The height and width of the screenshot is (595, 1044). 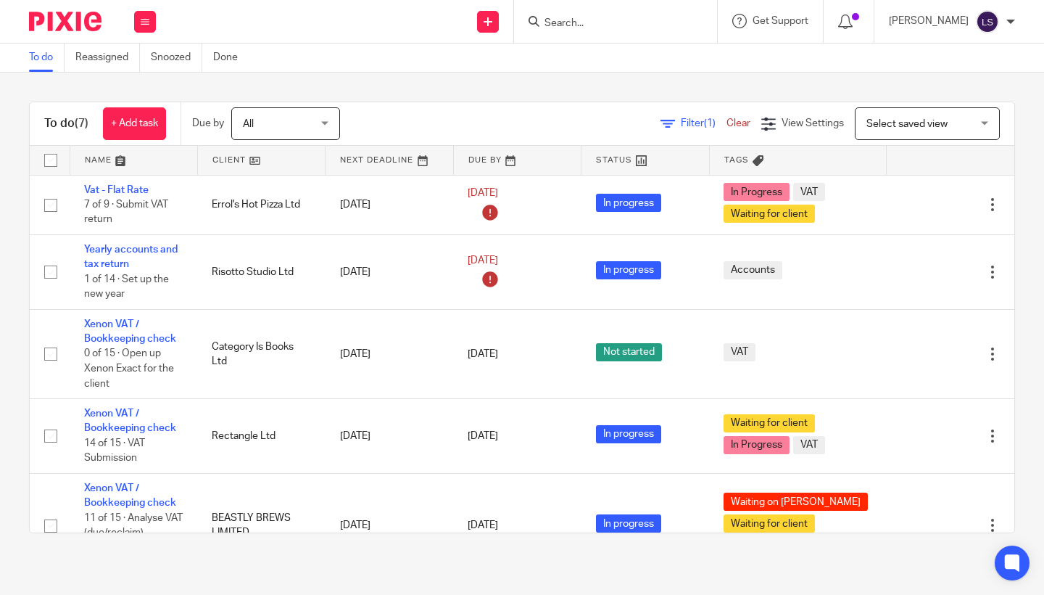 What do you see at coordinates (107, 57) in the screenshot?
I see `a: Reassigned` at bounding box center [107, 57].